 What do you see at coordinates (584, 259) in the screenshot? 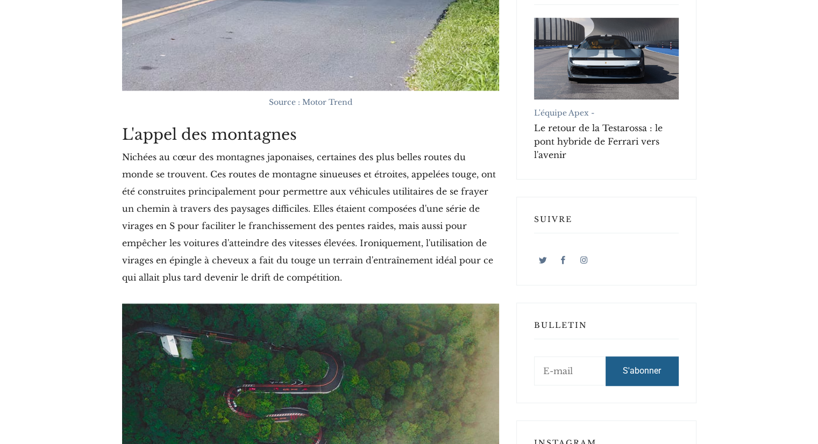
I see `a: Instagram` at bounding box center [584, 259].